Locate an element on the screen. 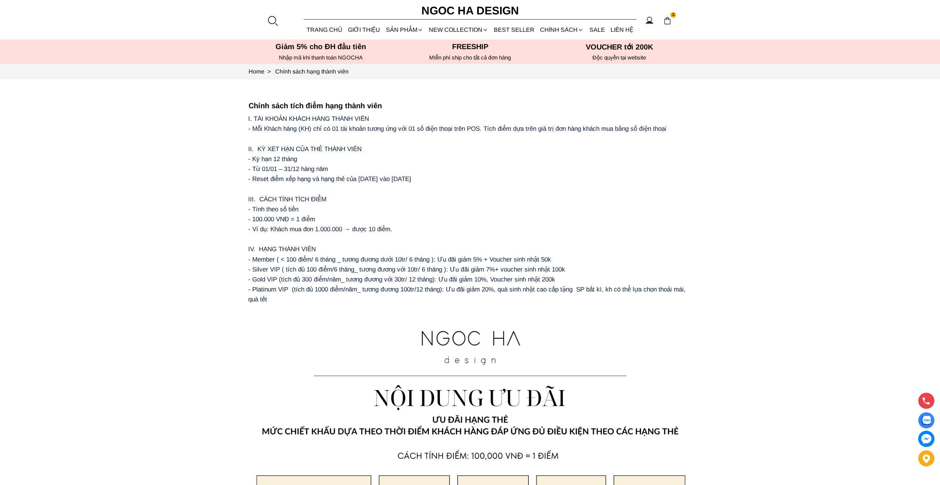  font: Giảm 5% cho ĐH đầu tiên is located at coordinates (320, 47).